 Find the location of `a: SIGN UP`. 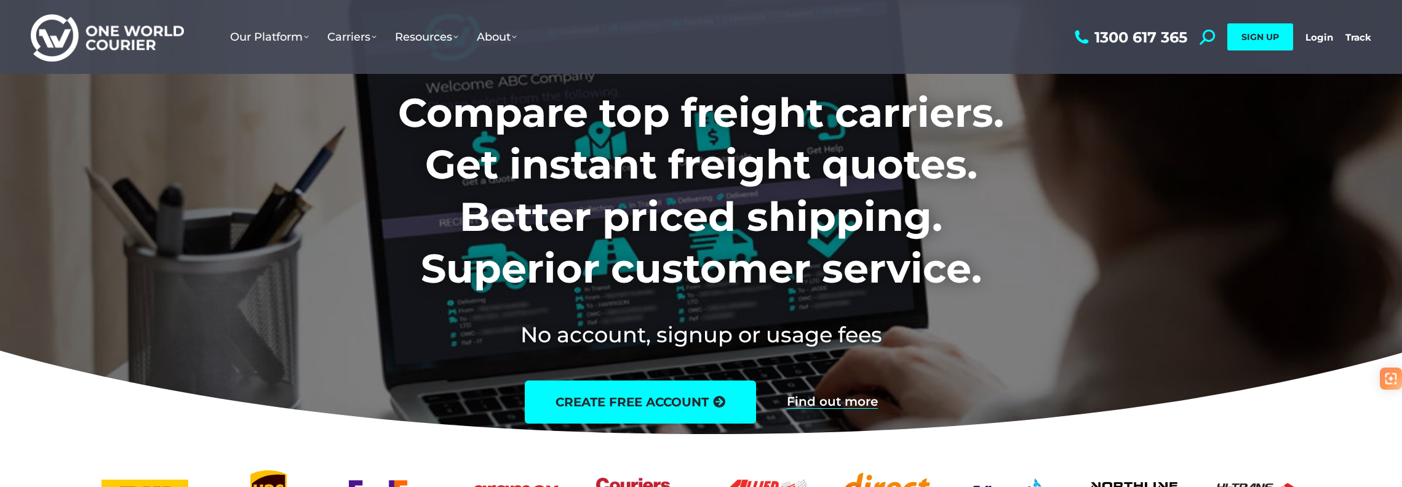

a: SIGN UP is located at coordinates (1260, 37).